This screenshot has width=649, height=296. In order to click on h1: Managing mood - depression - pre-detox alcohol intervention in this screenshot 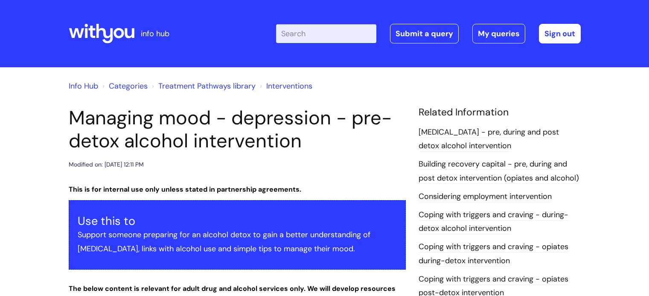, I will do `click(237, 130)`.